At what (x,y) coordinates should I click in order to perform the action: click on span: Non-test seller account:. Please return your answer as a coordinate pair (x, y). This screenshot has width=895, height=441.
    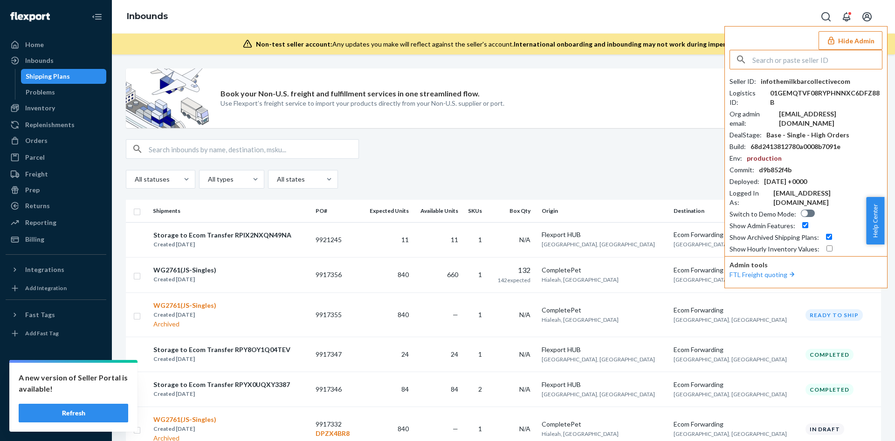
    Looking at the image, I should click on (294, 44).